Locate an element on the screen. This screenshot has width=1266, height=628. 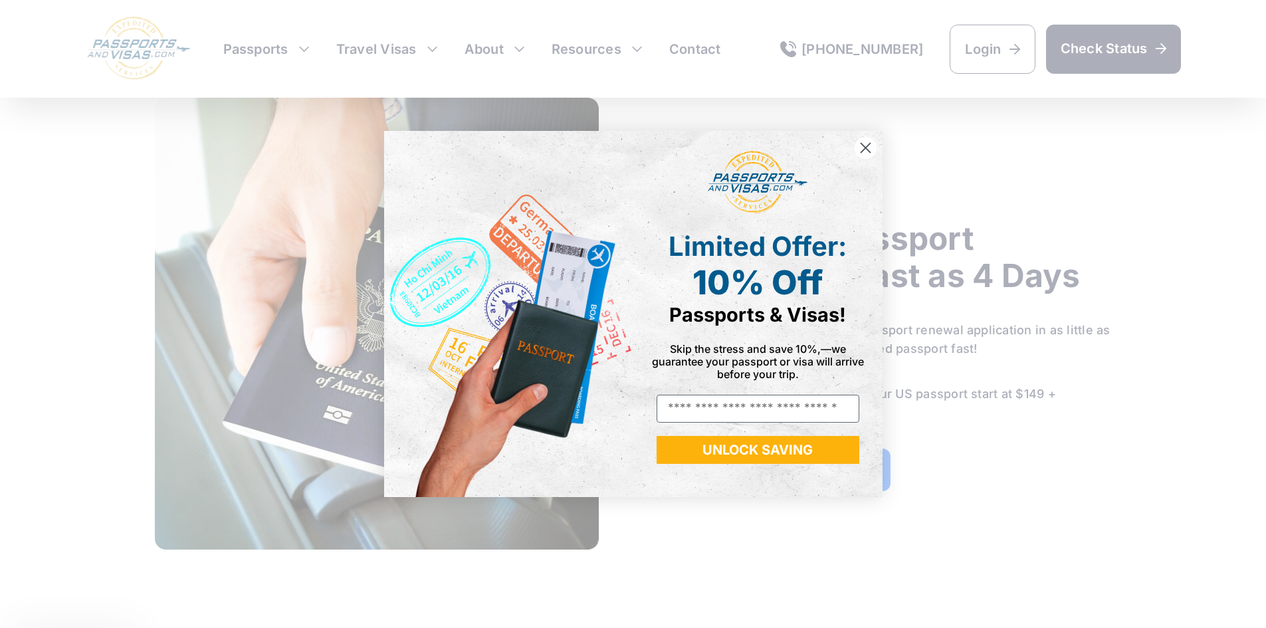
span: Passports & Visas! is located at coordinates (758, 314).